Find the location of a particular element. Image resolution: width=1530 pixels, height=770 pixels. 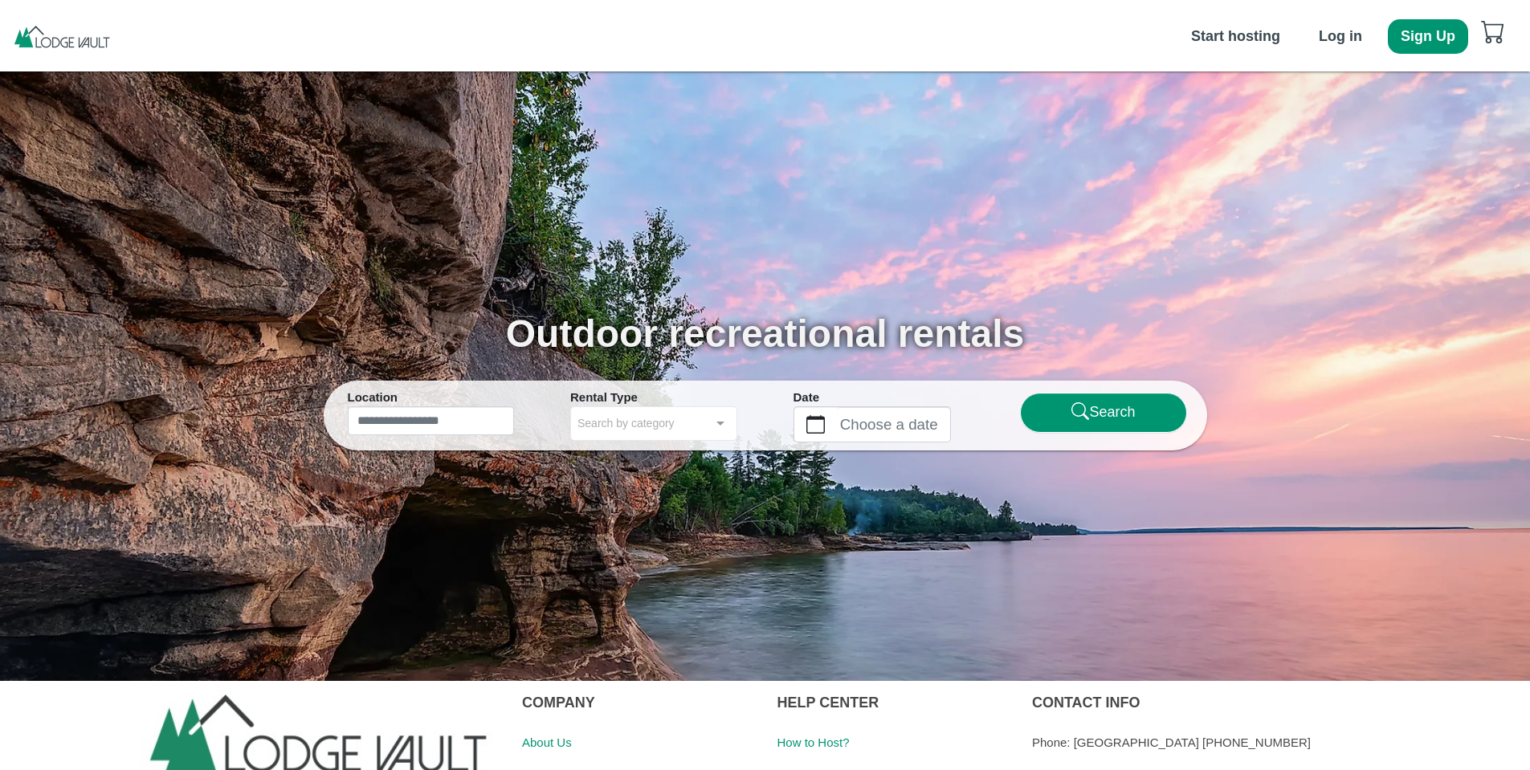

div: COMPANY is located at coordinates (637, 703).